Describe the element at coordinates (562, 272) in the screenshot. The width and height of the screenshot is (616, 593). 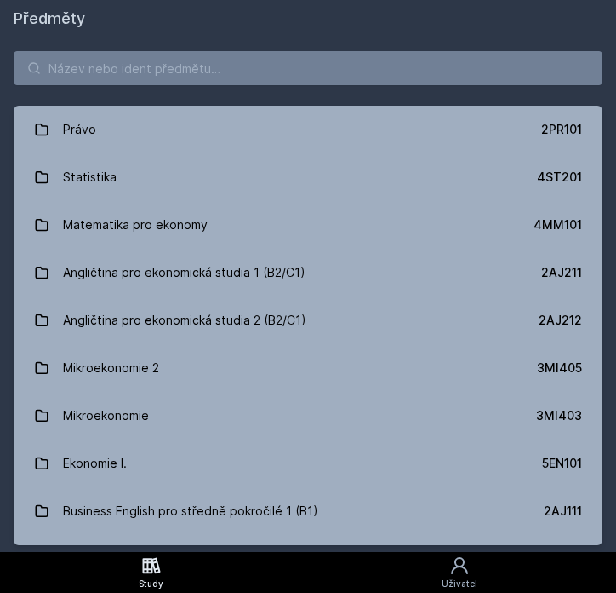
I see `div: 2AJ211` at that location.